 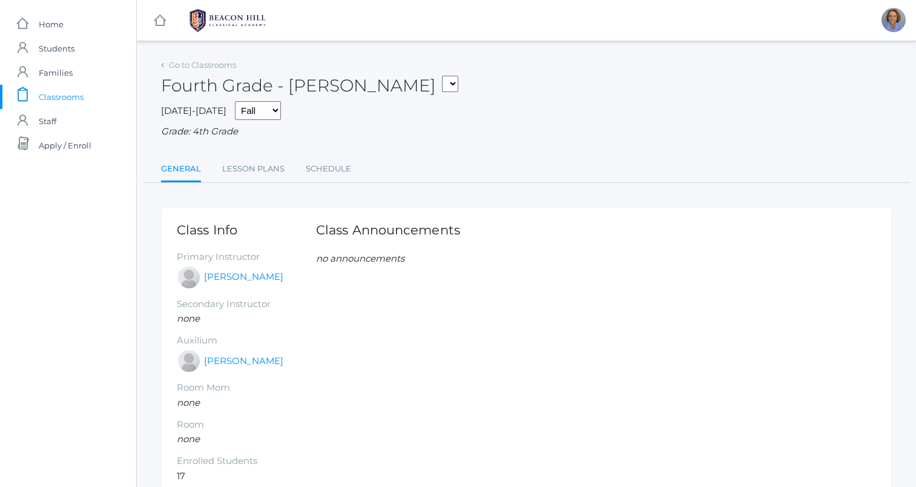 What do you see at coordinates (360, 258) in the screenshot?
I see `em: no announcements` at bounding box center [360, 258].